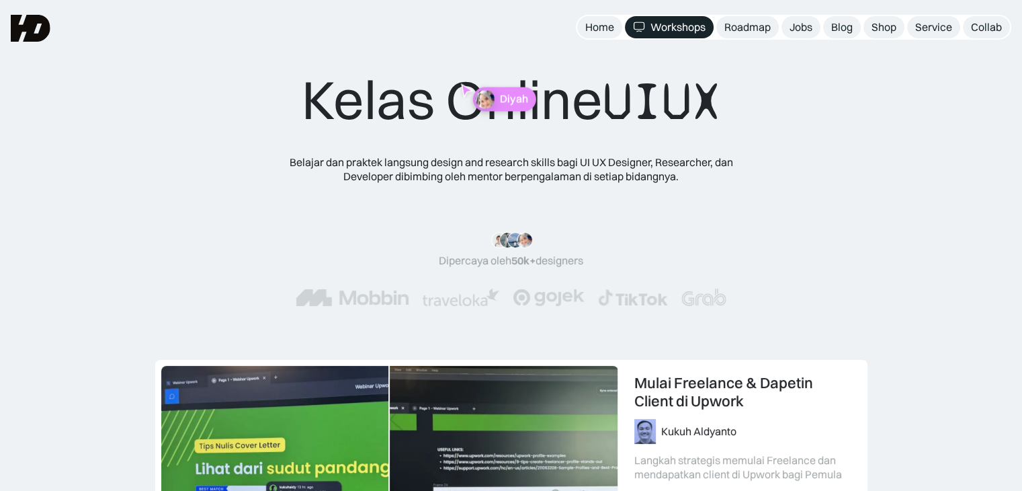 This screenshot has width=1022, height=491. I want to click on p: Diyah, so click(513, 99).